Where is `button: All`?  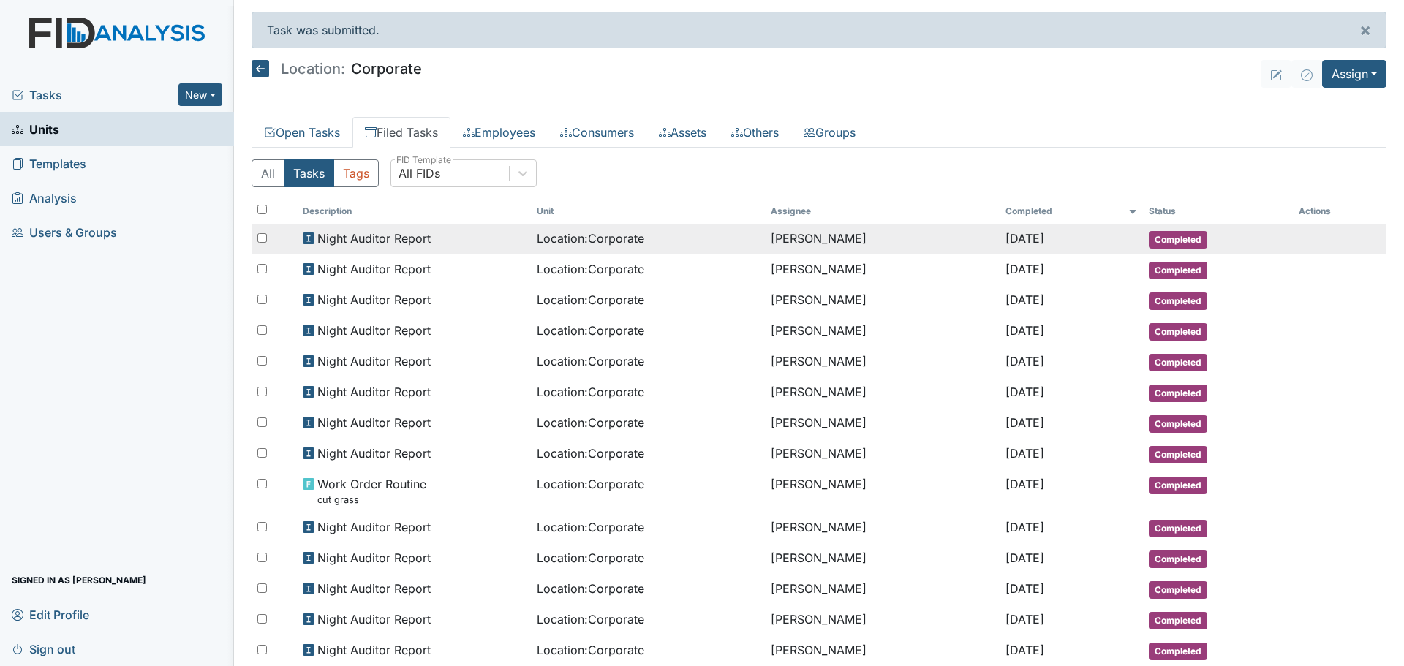 button: All is located at coordinates (268, 173).